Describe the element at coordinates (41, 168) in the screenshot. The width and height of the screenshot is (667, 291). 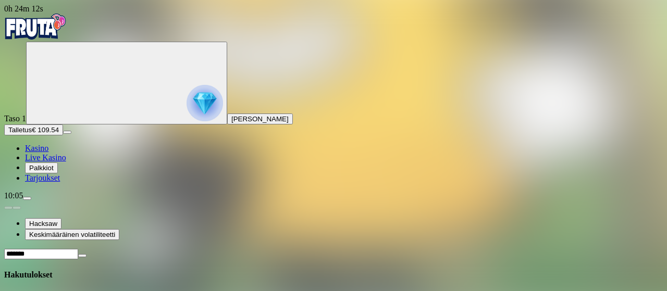
I see `button: Palkkiot` at that location.